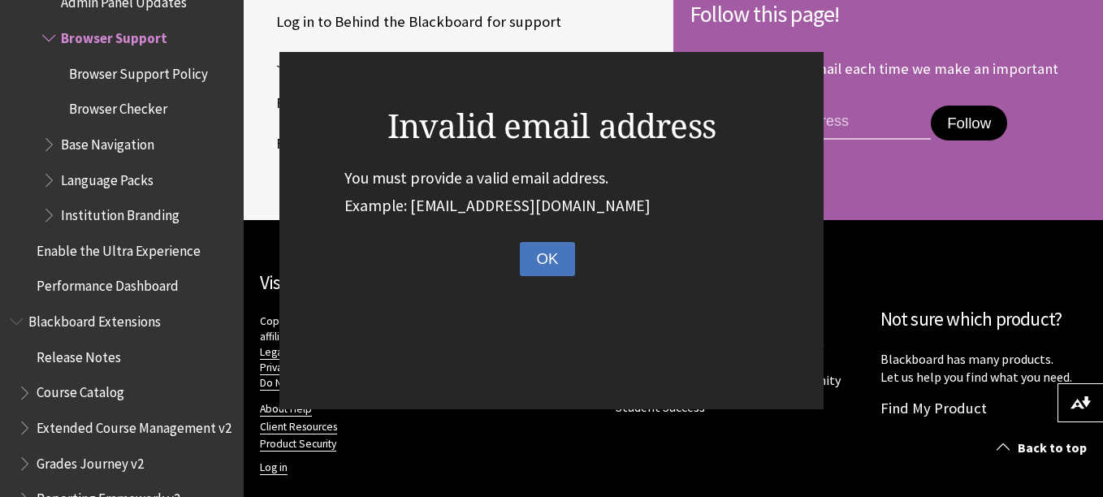 The width and height of the screenshot is (1103, 497). What do you see at coordinates (363, 352) in the screenshot?
I see `p: Copyright©2022. Anthology Inc. and its affiliates. All rights reserved.` at bounding box center [363, 352].